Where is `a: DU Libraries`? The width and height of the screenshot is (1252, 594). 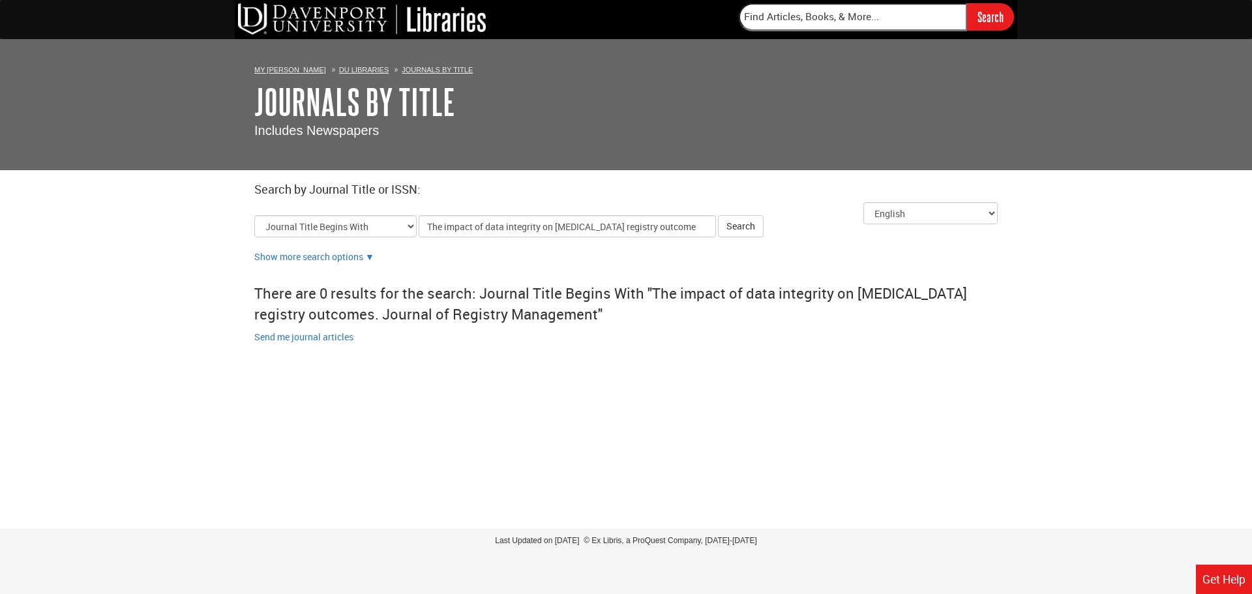
a: DU Libraries is located at coordinates (364, 70).